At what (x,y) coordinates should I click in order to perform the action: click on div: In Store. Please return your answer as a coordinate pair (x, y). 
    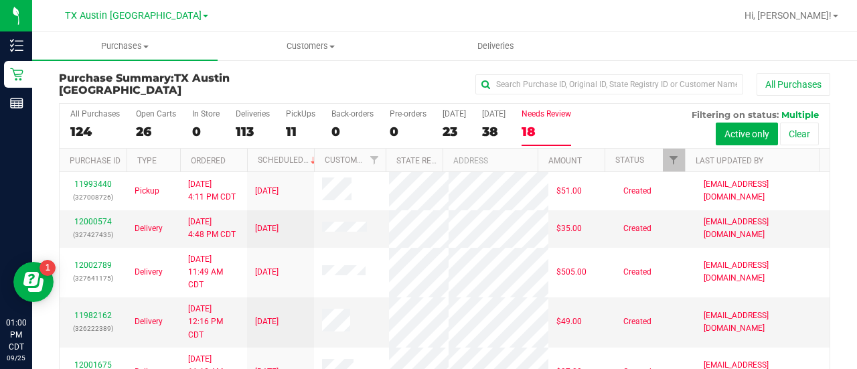
    Looking at the image, I should click on (205, 114).